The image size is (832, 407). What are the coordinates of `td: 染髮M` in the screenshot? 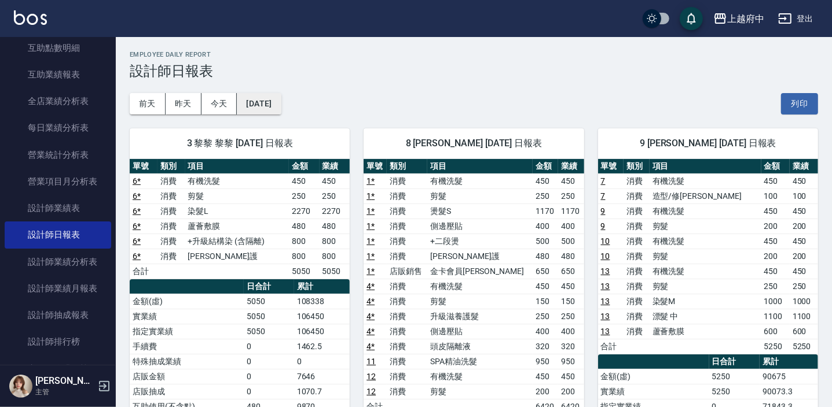 It's located at (705, 302).